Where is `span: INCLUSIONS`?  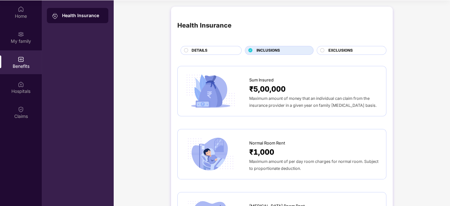 span: INCLUSIONS is located at coordinates (268, 50).